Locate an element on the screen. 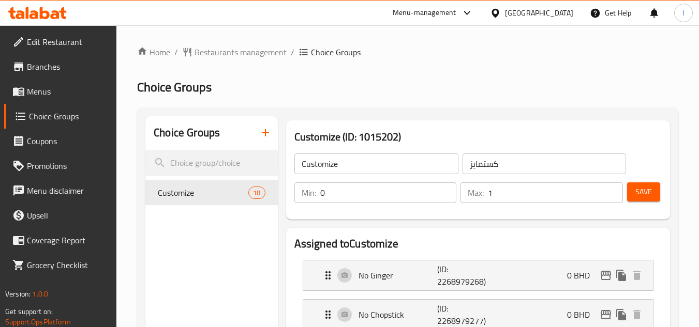 Image resolution: width=699 pixels, height=327 pixels. div: Menu-management is located at coordinates (424, 13).